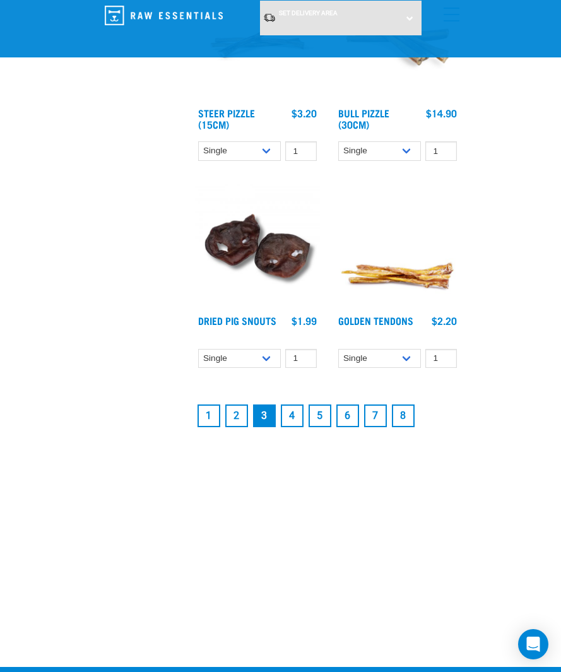 The image size is (561, 672). What do you see at coordinates (237, 416) in the screenshot?
I see `a: Goto page 2` at bounding box center [237, 416].